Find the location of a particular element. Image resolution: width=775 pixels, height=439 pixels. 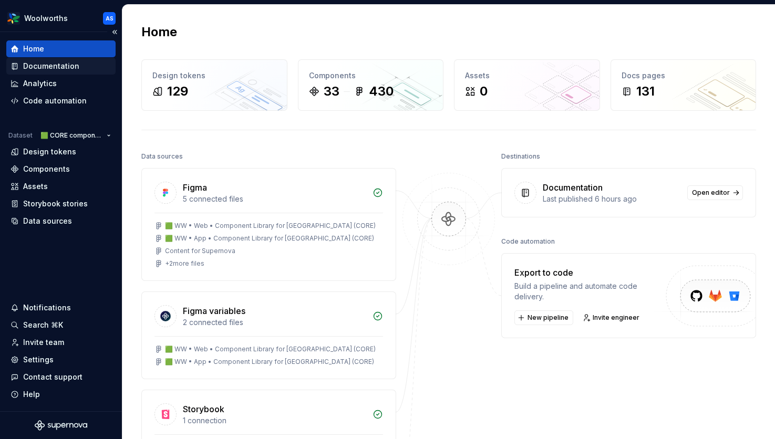

div: Dataset is located at coordinates (21, 136).